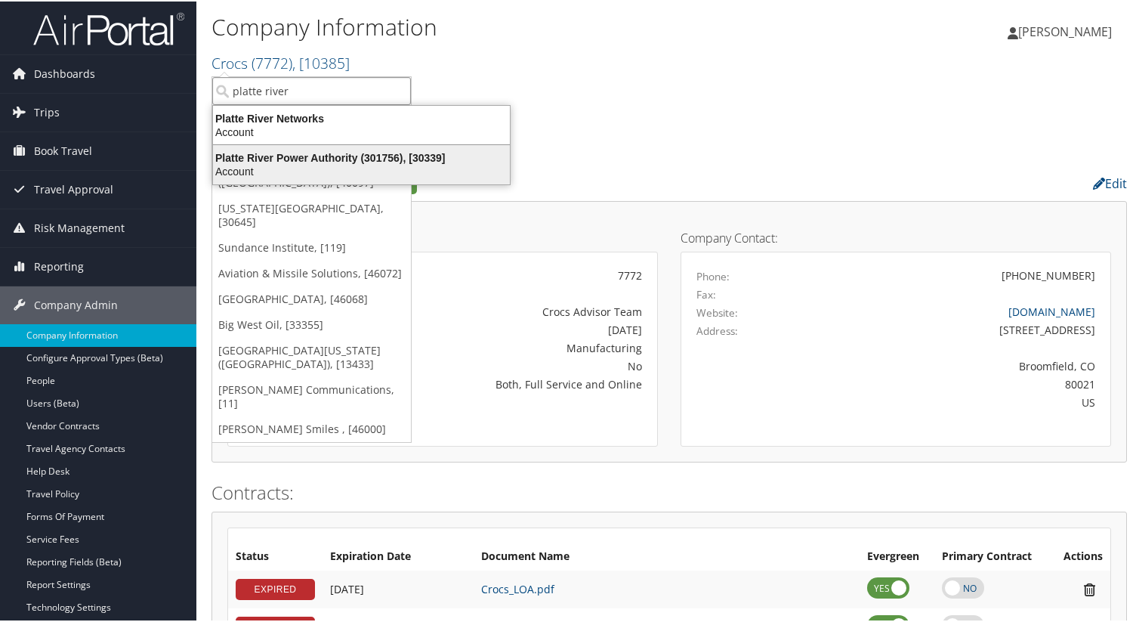 The image size is (1136, 622). I want to click on div: Broomfield, CO, so click(949, 364).